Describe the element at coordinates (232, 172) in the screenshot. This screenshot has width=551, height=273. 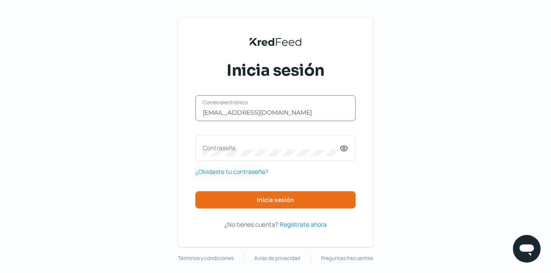
I see `span: ¿Olvidaste tu contraseña?` at that location.